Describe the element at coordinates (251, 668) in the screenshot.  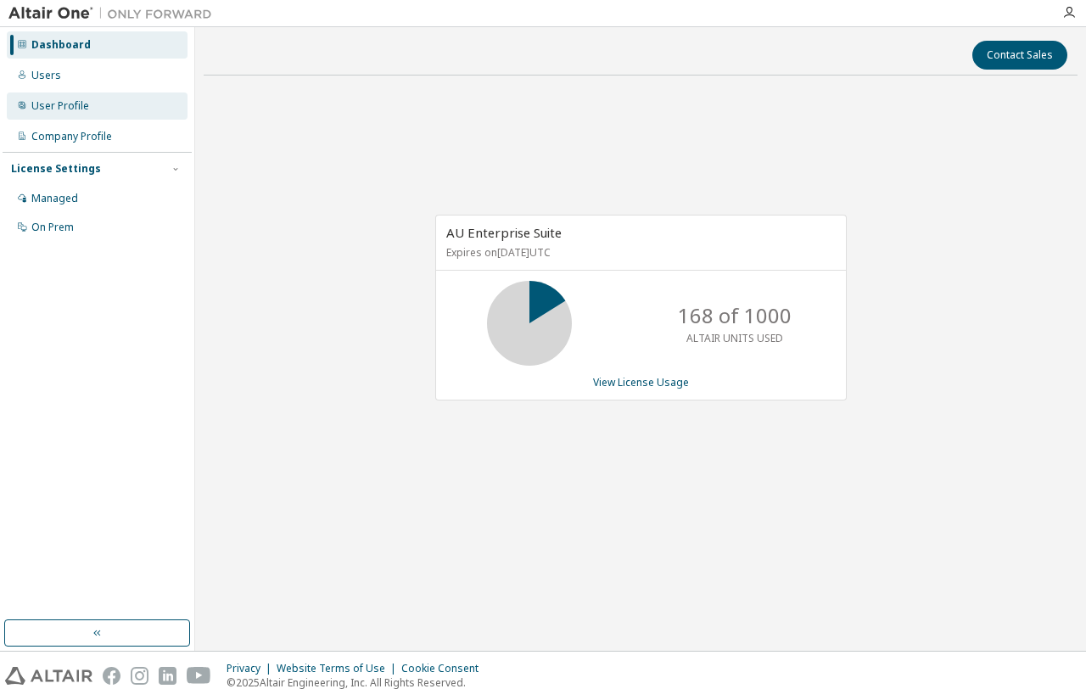
I see `div: Privacy` at that location.